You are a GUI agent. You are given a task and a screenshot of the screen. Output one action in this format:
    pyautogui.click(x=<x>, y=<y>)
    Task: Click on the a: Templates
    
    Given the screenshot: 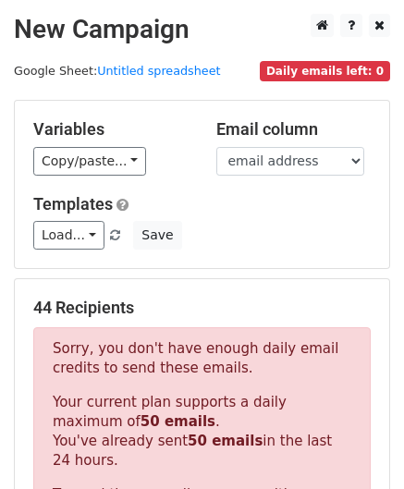 What is the action you would take?
    pyautogui.click(x=73, y=204)
    